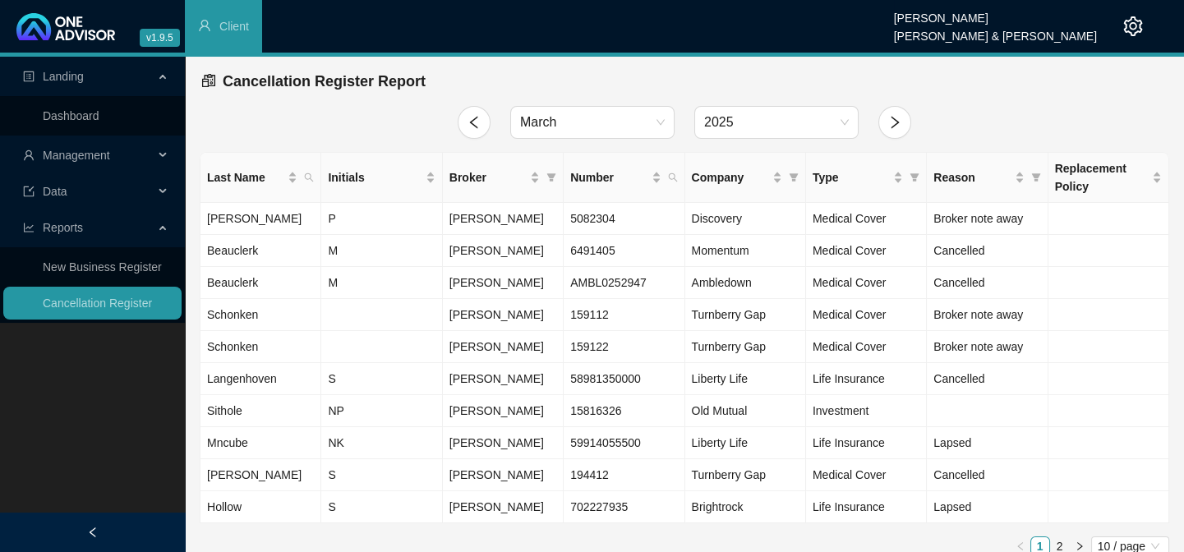 Image resolution: width=1184 pixels, height=552 pixels. Describe the element at coordinates (62, 228) in the screenshot. I see `span: Reports` at that location.